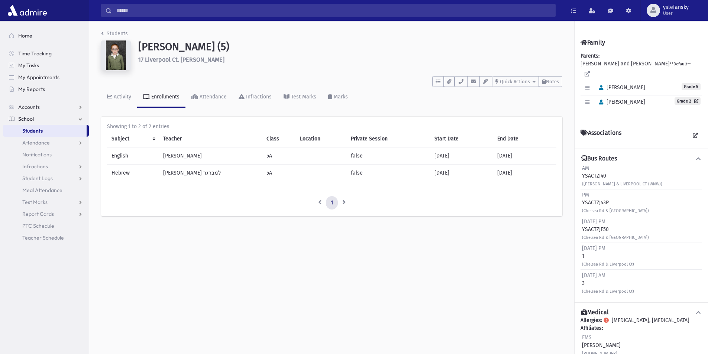 This screenshot has width=708, height=354. Describe the element at coordinates (340, 97) in the screenshot. I see `div: Marks` at that location.